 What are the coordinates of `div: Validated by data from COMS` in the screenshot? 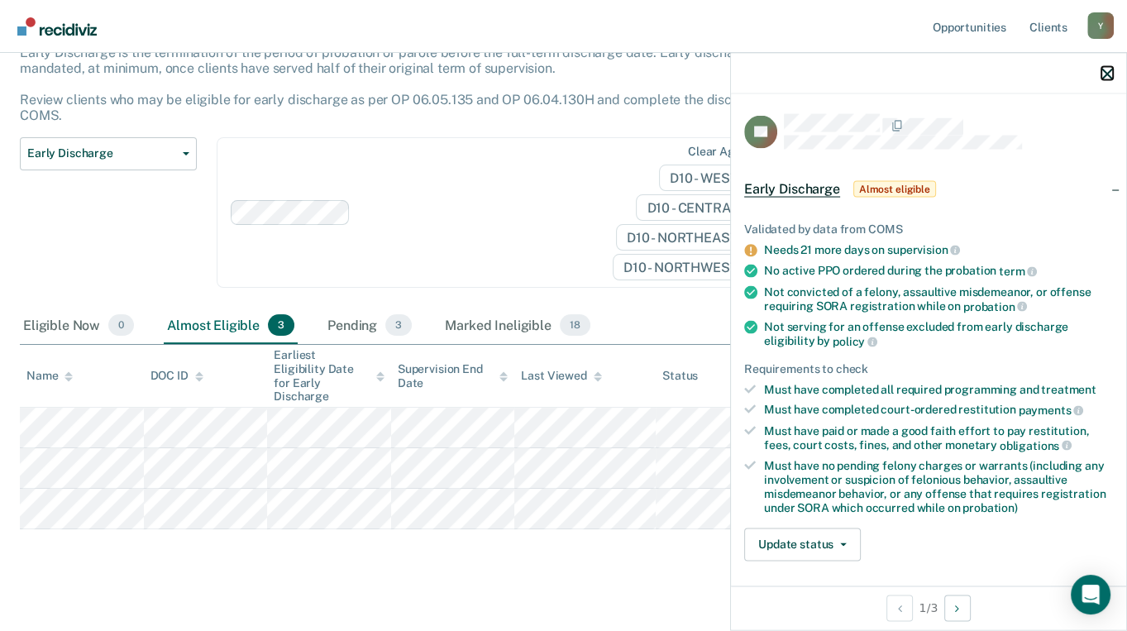 It's located at (929, 228).